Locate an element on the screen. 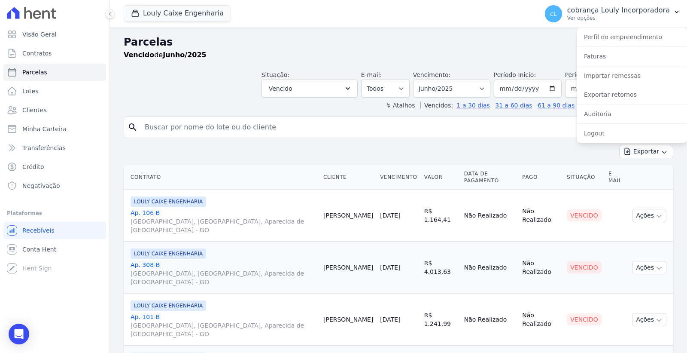 The width and height of the screenshot is (687, 353). label: Vencimento: is located at coordinates (432, 75).